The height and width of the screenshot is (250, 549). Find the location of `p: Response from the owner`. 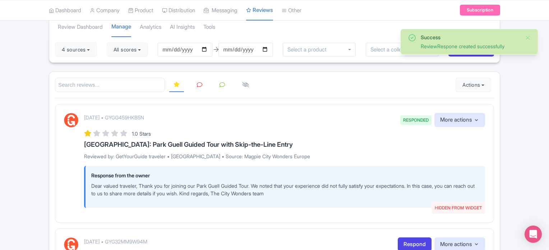

p: Response from the owner is located at coordinates (285, 175).